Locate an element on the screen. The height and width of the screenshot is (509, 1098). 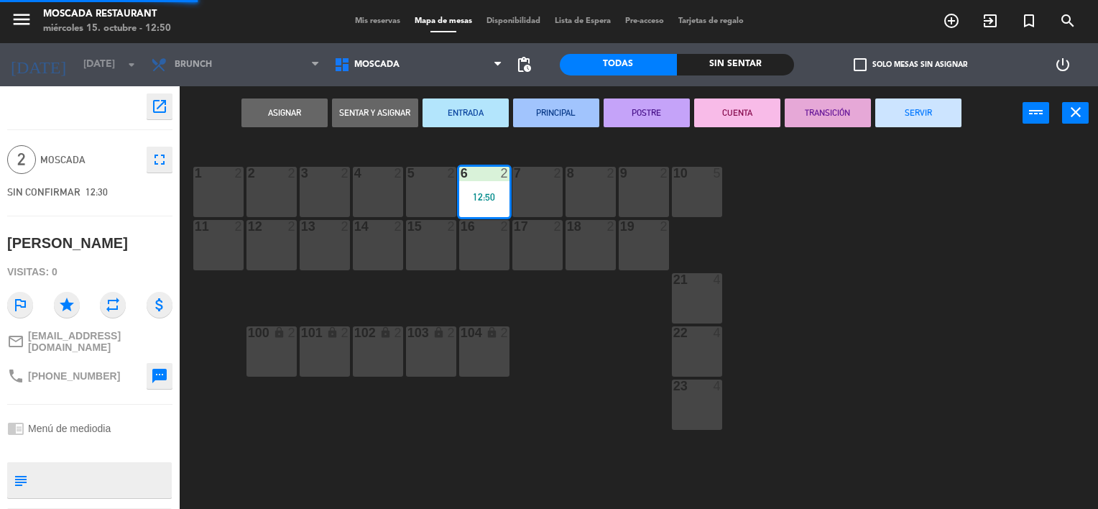
button: POSTRE is located at coordinates (646, 113).